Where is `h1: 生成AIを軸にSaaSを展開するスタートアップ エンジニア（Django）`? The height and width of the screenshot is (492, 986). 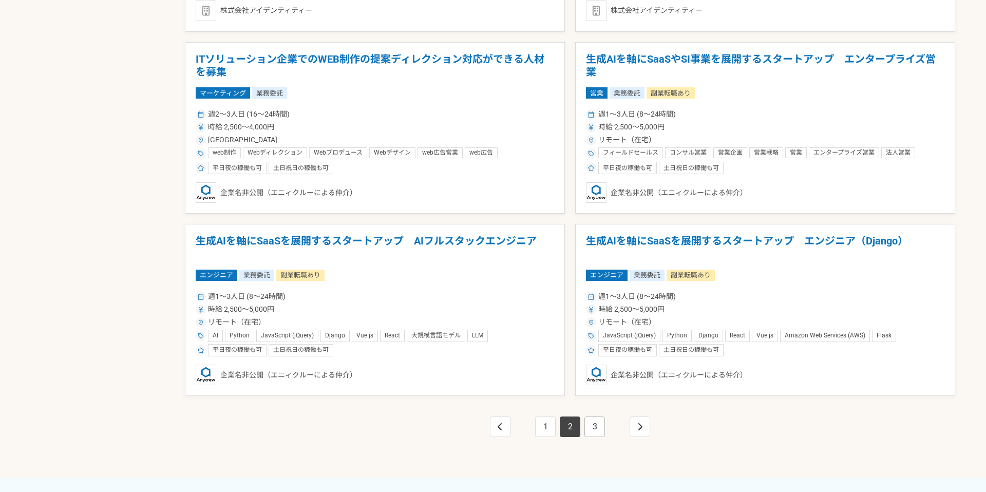 h1: 生成AIを軸にSaaSを展開するスタートアップ エンジニア（Django） is located at coordinates (766, 248).